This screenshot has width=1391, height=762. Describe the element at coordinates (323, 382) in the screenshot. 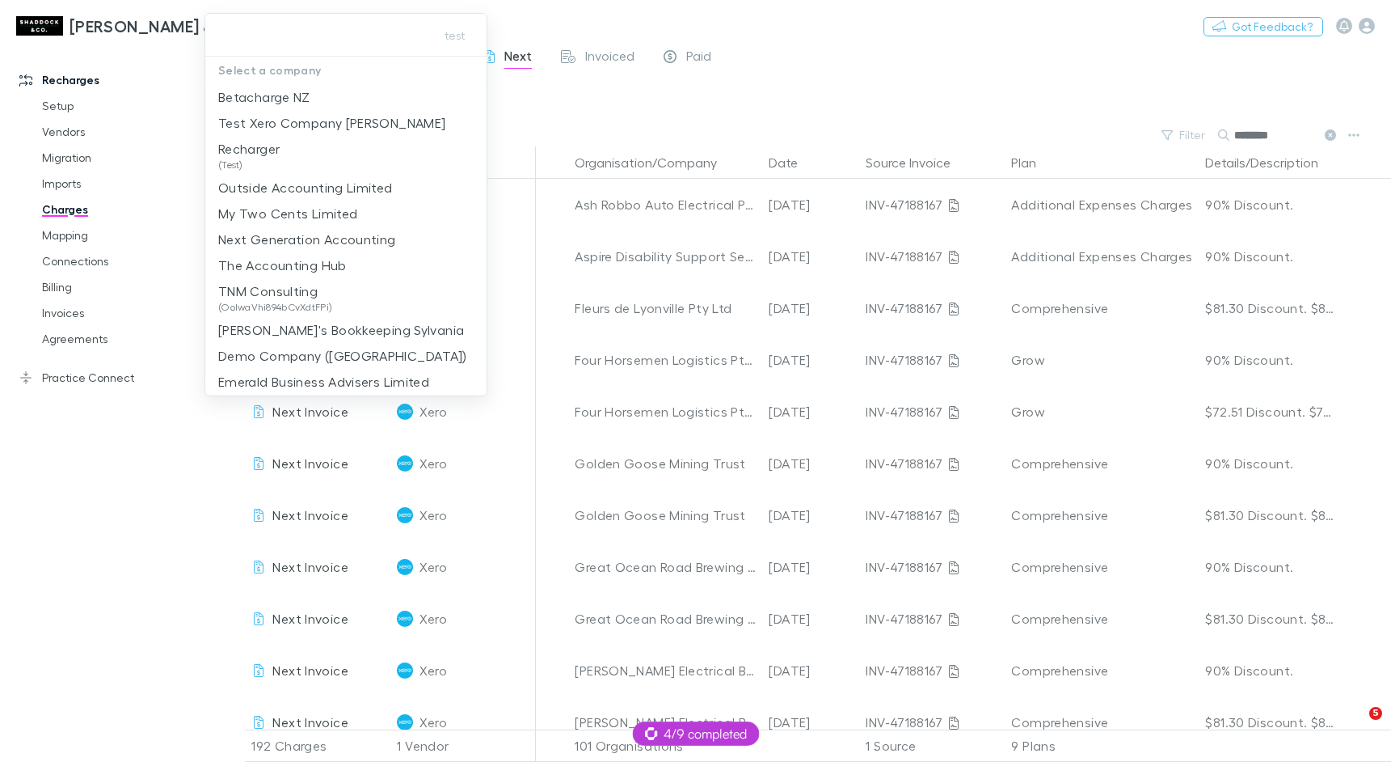

I see `p: Emerald Business Advisers Limited` at that location.